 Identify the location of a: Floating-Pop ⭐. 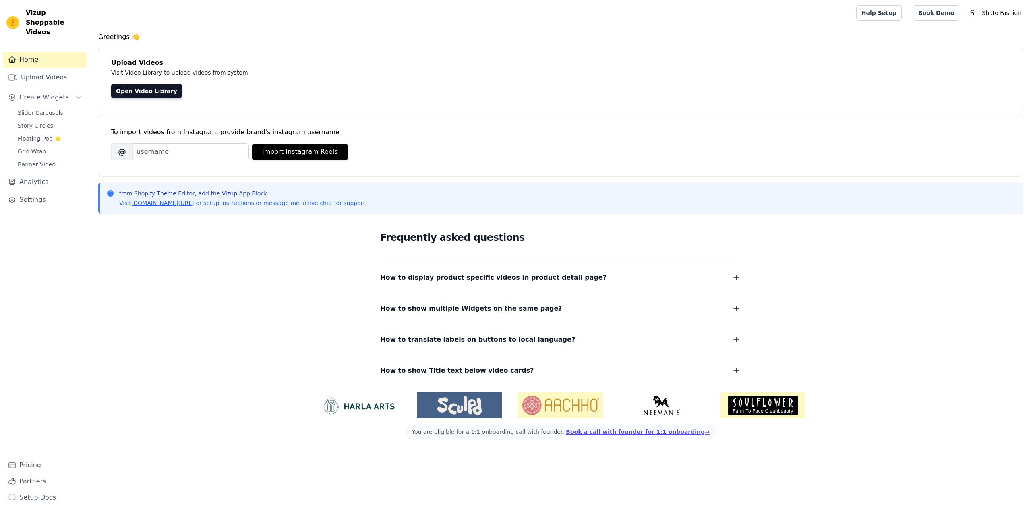
(50, 139).